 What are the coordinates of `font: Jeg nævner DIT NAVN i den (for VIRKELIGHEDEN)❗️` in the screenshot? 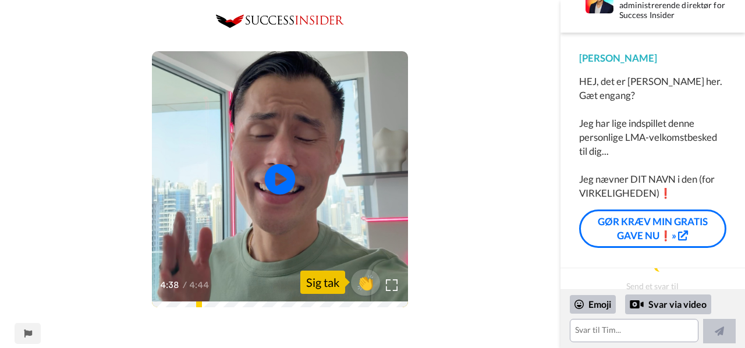 It's located at (647, 186).